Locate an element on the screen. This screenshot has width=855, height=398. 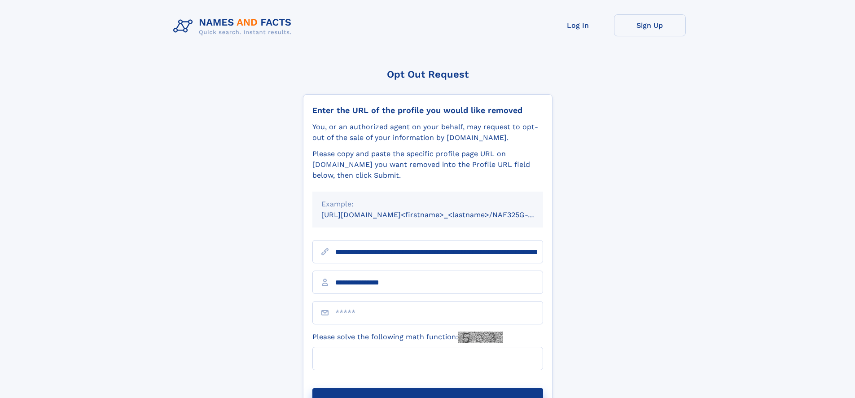
a: Sign Up is located at coordinates (650, 25).